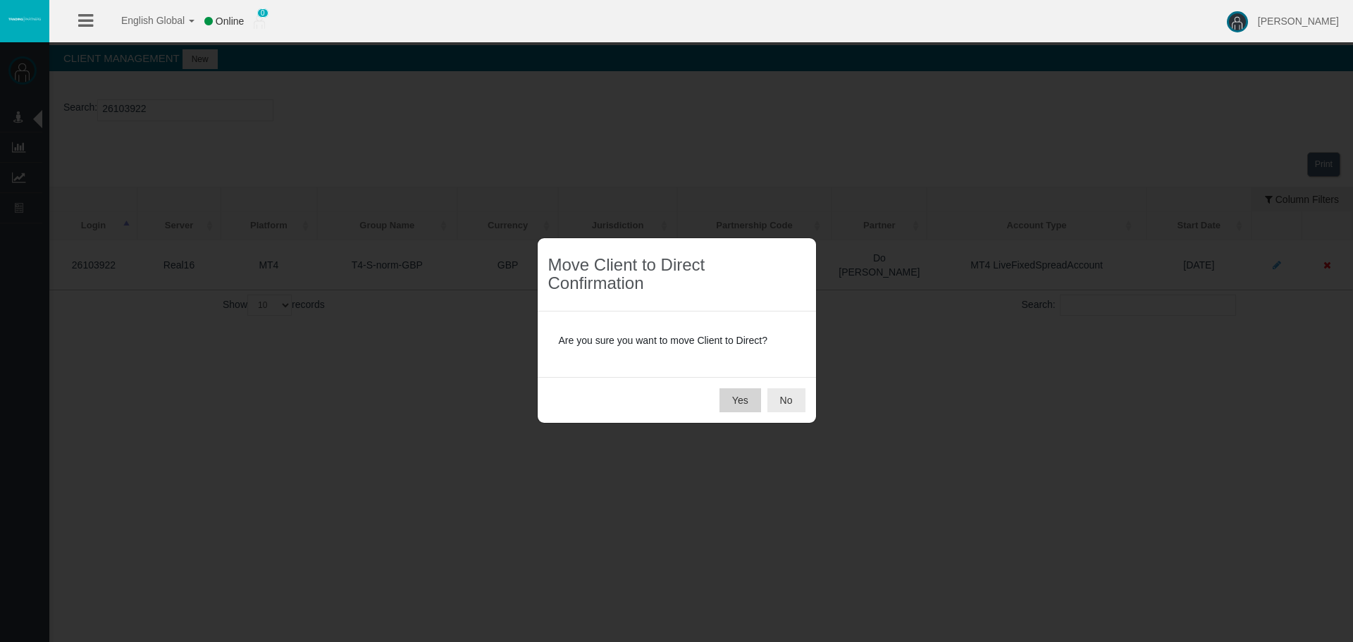 This screenshot has height=642, width=1353. Describe the element at coordinates (263, 13) in the screenshot. I see `span: 0` at that location.